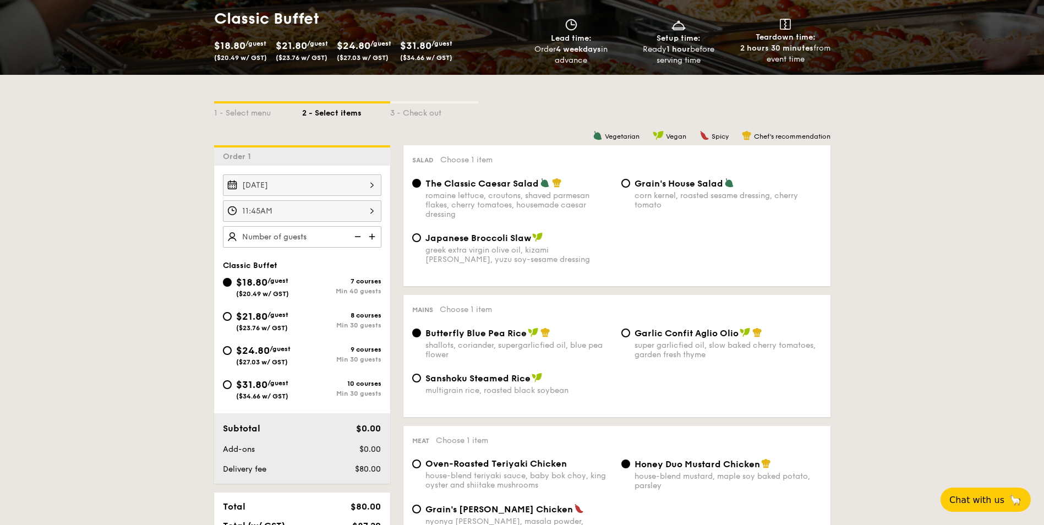 This screenshot has width=1044, height=525. What do you see at coordinates (302, 211) in the screenshot?
I see `input: Event time` at bounding box center [302, 211].